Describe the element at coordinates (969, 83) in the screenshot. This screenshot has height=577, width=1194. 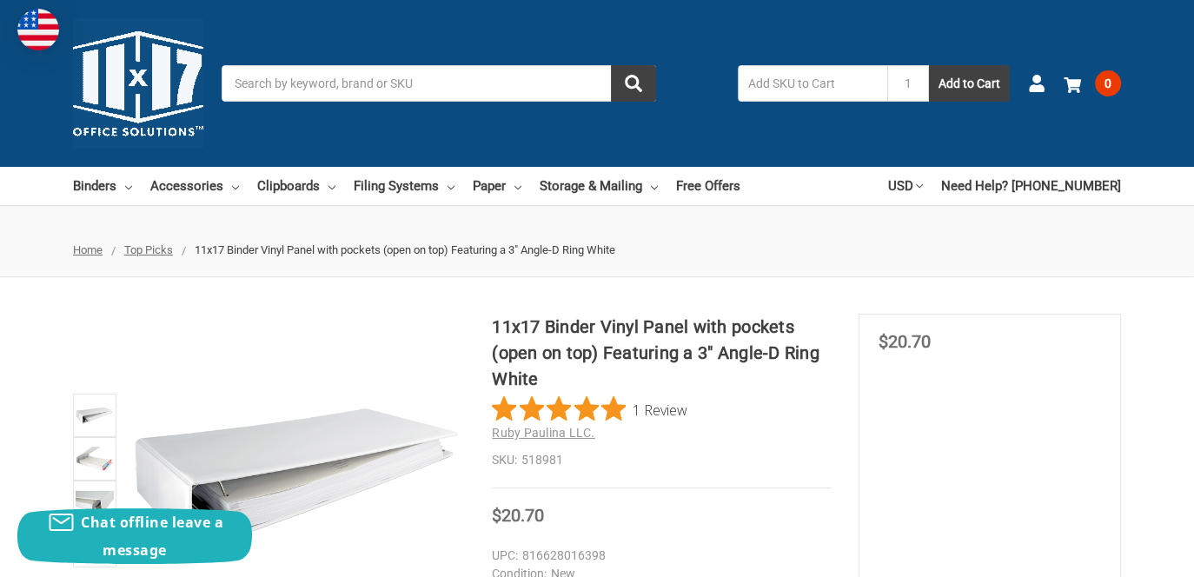
I see `button: Add to Cart` at that location.